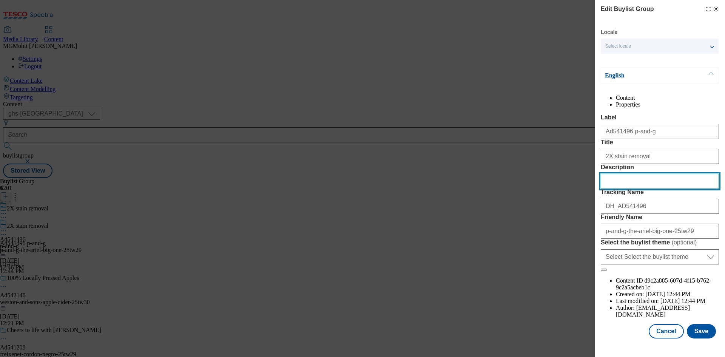 The image size is (725, 357). Describe the element at coordinates (659, 117) in the screenshot. I see `label: Label` at that location.